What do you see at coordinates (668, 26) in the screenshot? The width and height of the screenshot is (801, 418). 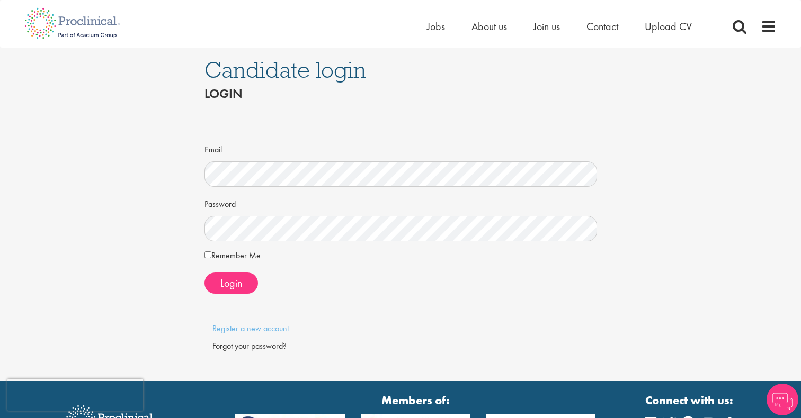 I see `a: Upload CV` at bounding box center [668, 26].